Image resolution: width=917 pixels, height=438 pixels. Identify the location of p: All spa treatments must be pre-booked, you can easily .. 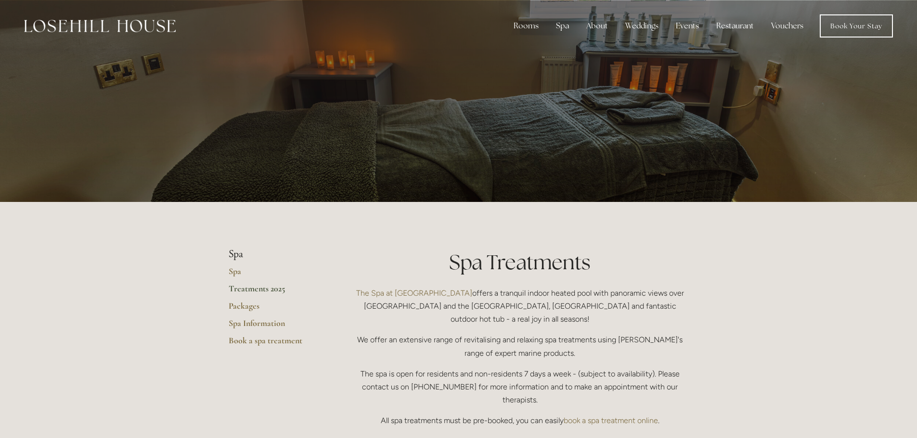
(520, 421).